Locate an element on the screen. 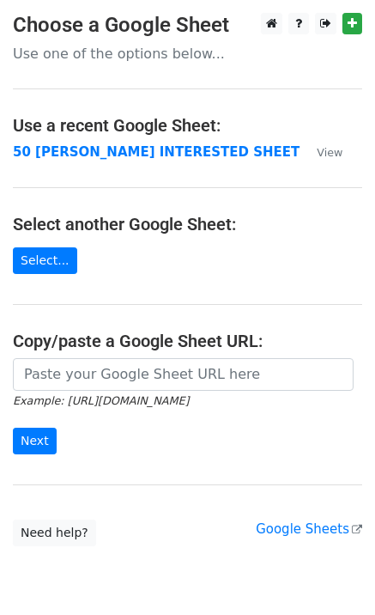 Image resolution: width=375 pixels, height=615 pixels. h3: Choose a Google Sheet is located at coordinates (187, 25).